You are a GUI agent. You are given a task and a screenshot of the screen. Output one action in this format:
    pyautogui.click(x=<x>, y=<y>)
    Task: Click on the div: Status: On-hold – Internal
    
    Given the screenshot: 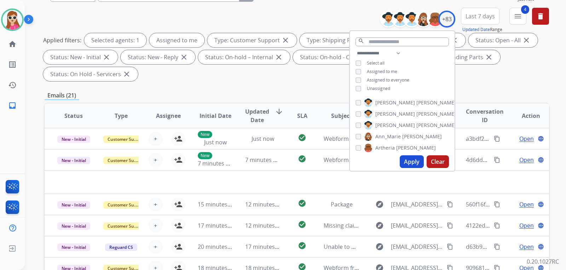 What is the action you would take?
    pyautogui.click(x=244, y=57)
    